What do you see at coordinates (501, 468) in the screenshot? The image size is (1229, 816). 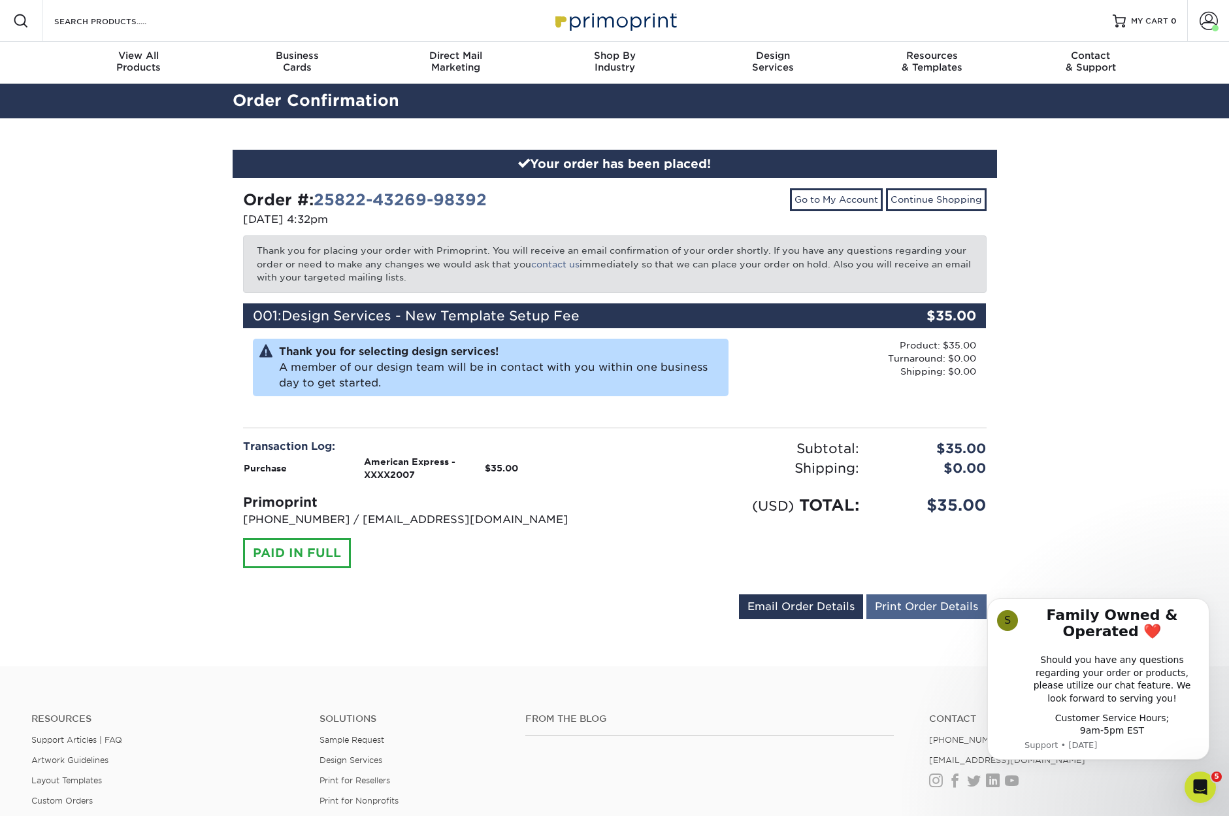 I see `strong: $35.00` at bounding box center [501, 468].